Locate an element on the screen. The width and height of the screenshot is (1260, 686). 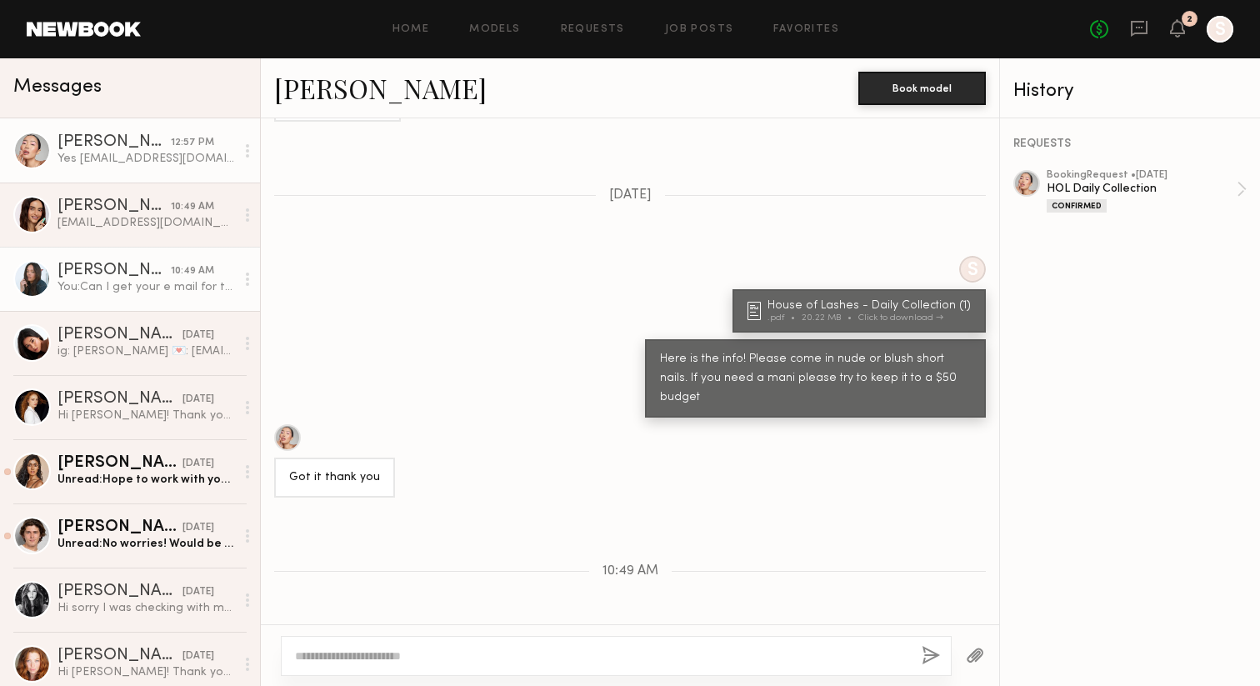
div: Got it thank you is located at coordinates (334, 477).